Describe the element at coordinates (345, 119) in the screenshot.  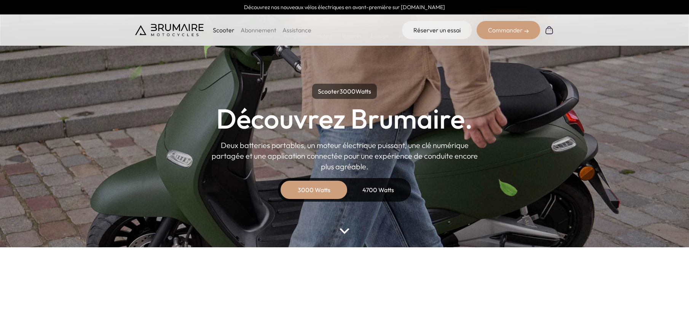
I see `h1: Découvrez Brumaire.` at that location.